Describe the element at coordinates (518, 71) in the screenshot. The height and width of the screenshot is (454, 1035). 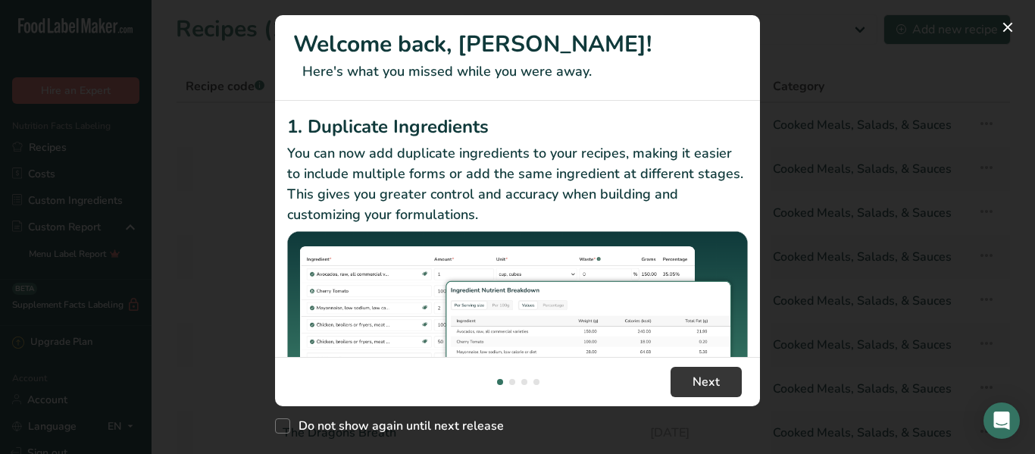
I see `p: Here's what you missed while you were away.` at that location.